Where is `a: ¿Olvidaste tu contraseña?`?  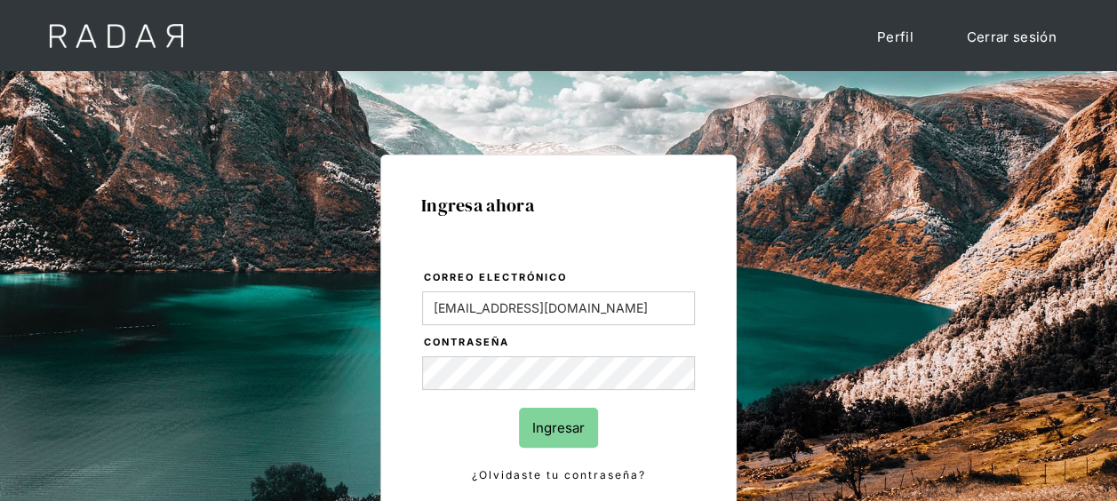
a: ¿Olvidaste tu contraseña? is located at coordinates (558, 476).